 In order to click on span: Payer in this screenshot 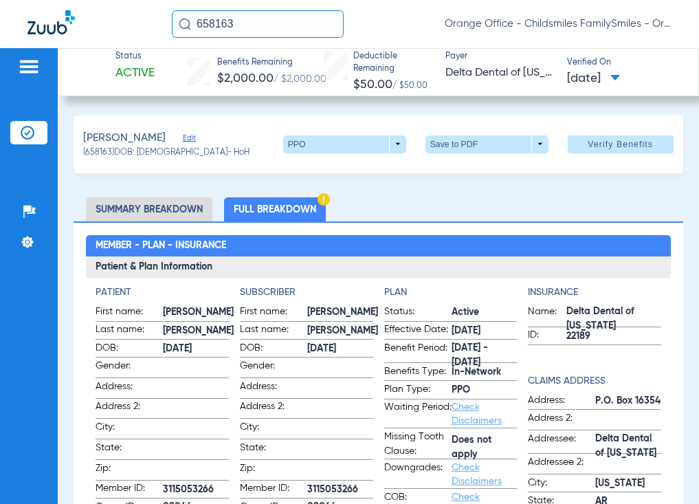, I will do `click(501, 57)`.